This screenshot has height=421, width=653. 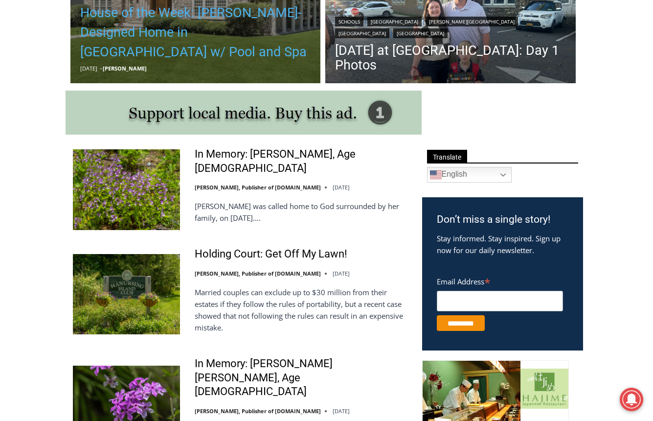 What do you see at coordinates (126, 294) in the screenshot?
I see `img: Holding Court: Get Off My Lawn!` at bounding box center [126, 294].